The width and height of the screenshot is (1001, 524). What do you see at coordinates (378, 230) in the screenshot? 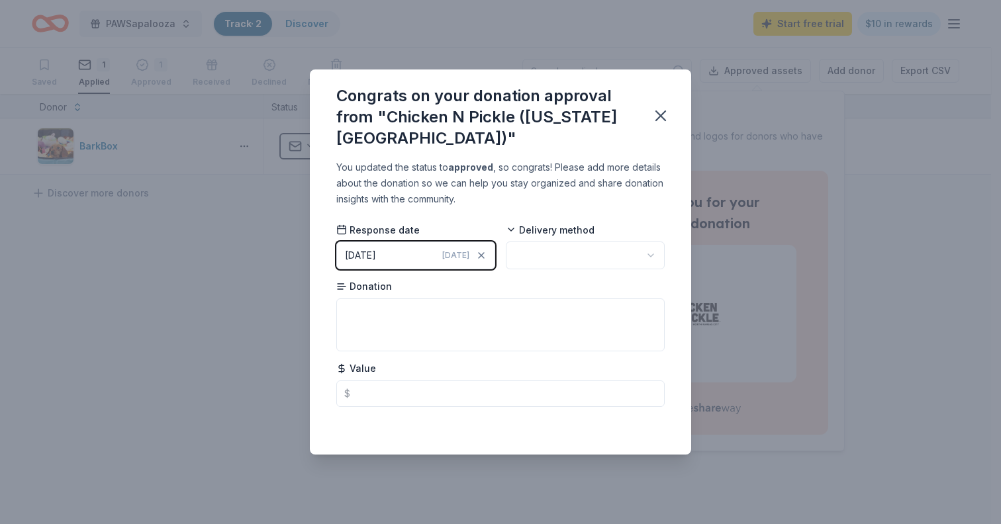
I see `span: Response date` at bounding box center [378, 230].